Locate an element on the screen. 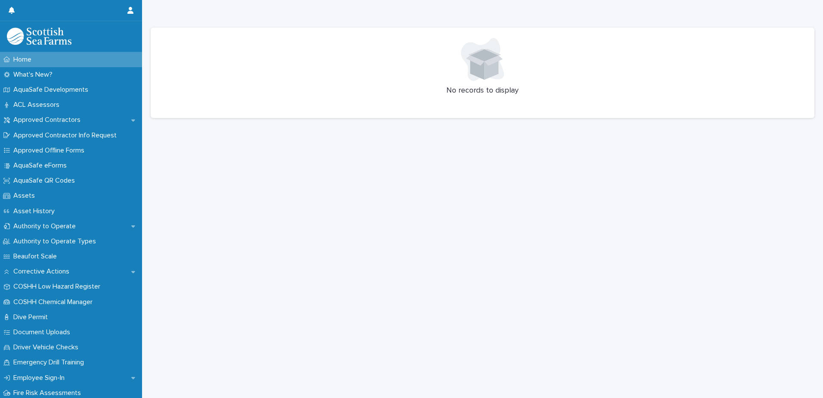  p: AquaSafe Developments is located at coordinates (53, 90).